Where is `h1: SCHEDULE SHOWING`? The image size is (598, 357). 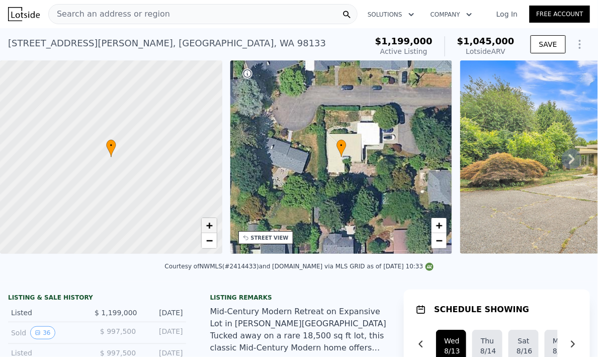 h1: SCHEDULE SHOWING is located at coordinates (482, 309).